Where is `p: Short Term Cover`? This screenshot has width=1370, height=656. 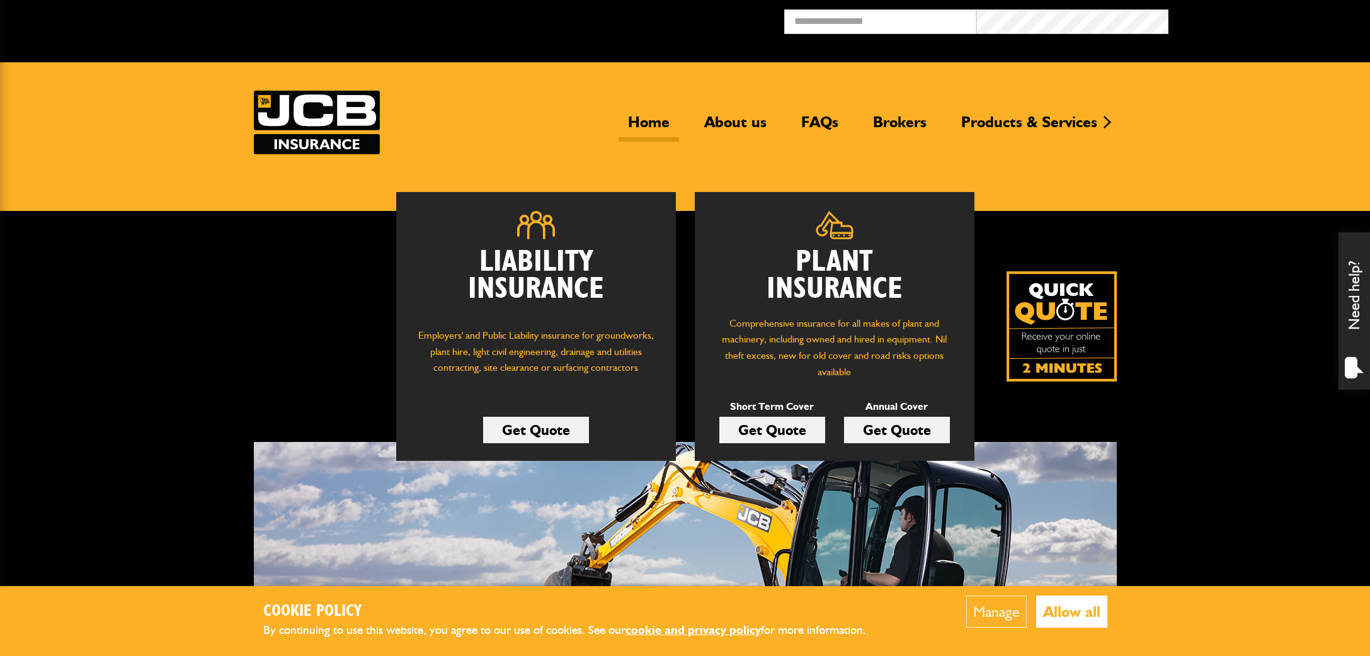
p: Short Term Cover is located at coordinates (772, 407).